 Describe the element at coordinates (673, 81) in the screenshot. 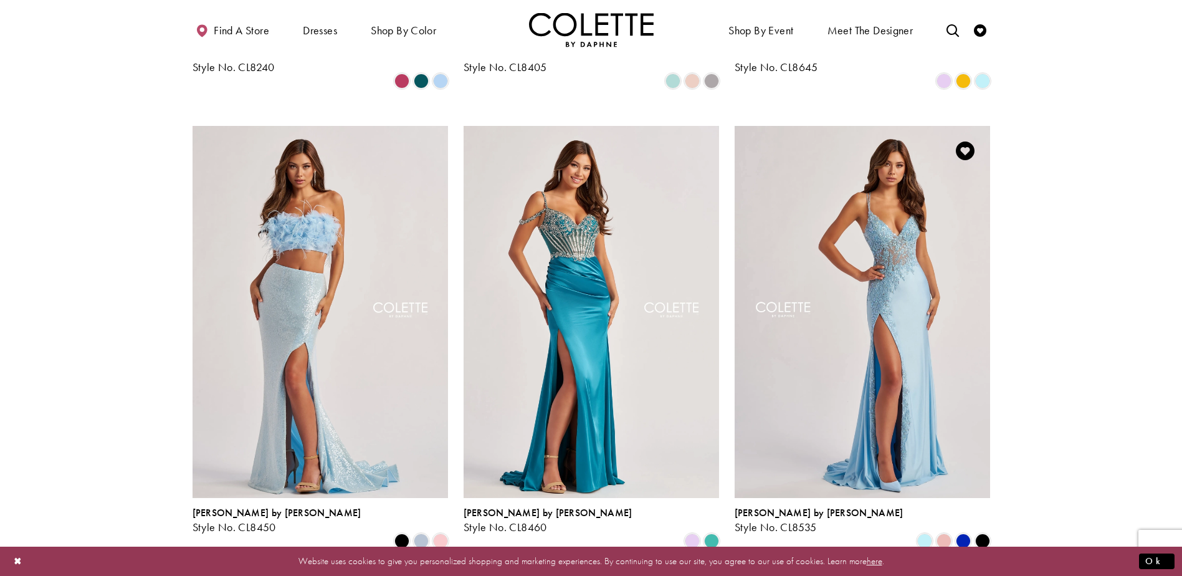

I see `i: Sea Glass` at that location.